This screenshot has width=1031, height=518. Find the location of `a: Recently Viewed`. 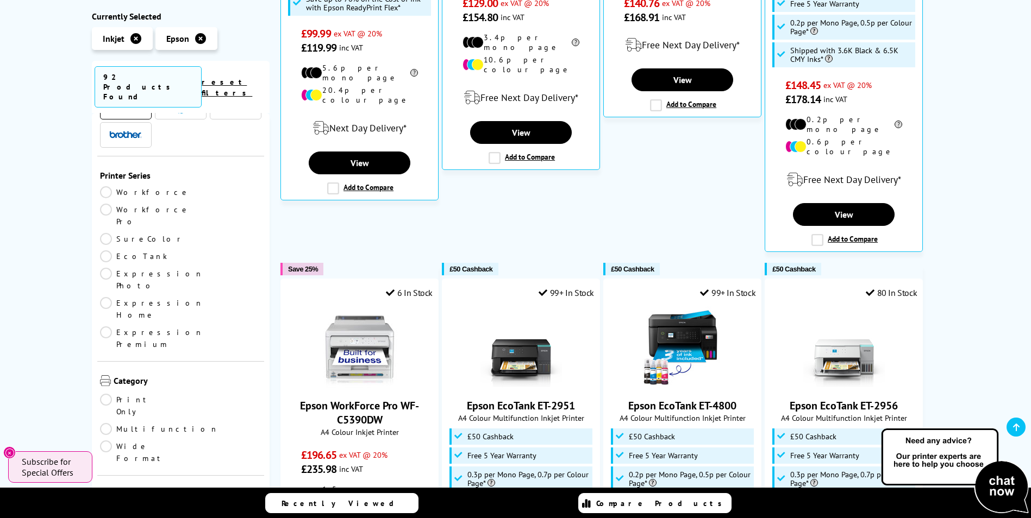

a: Recently Viewed is located at coordinates (342, 503).